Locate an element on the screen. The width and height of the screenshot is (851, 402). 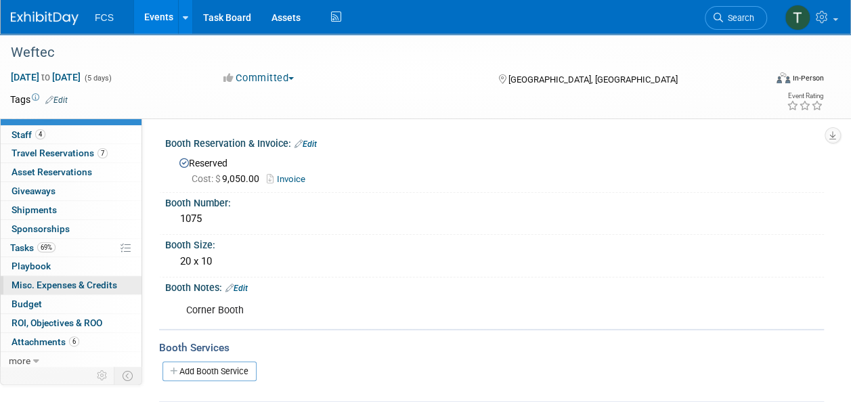
div: Booth Services is located at coordinates (492, 348).